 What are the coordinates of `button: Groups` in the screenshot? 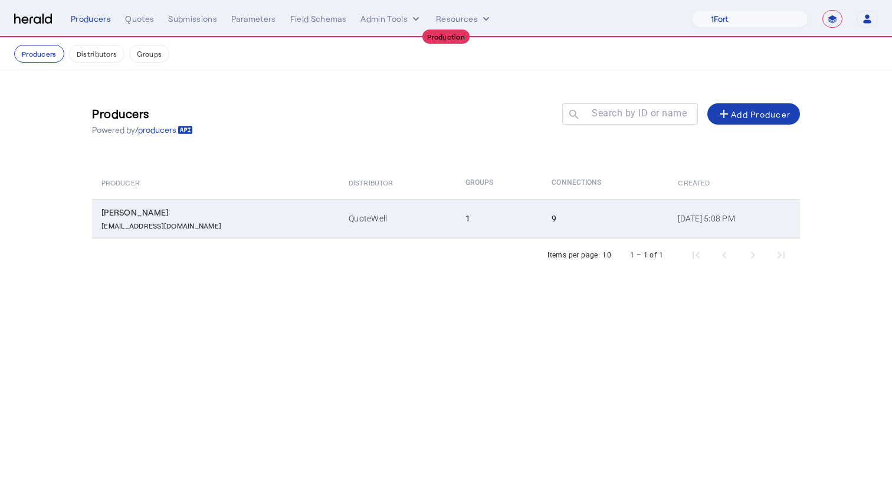 It's located at (149, 54).